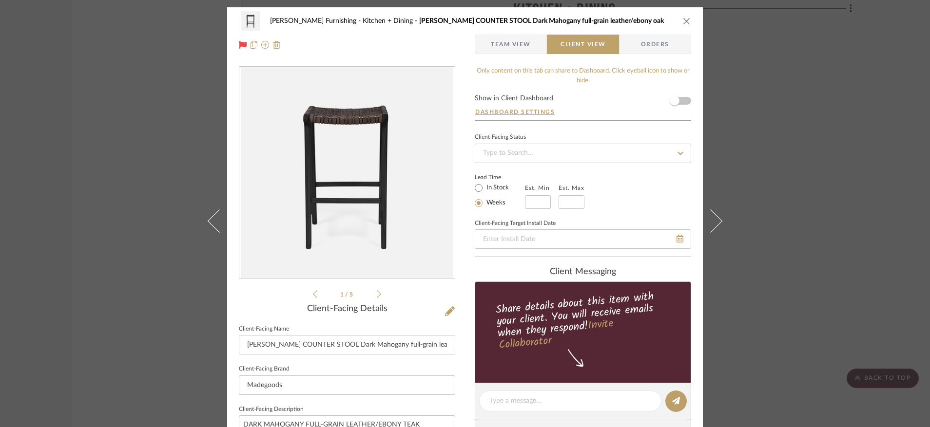 The image size is (930, 427). What do you see at coordinates (347, 345) in the screenshot?
I see `input: Enter Client-Facing Item Name` at bounding box center [347, 345].